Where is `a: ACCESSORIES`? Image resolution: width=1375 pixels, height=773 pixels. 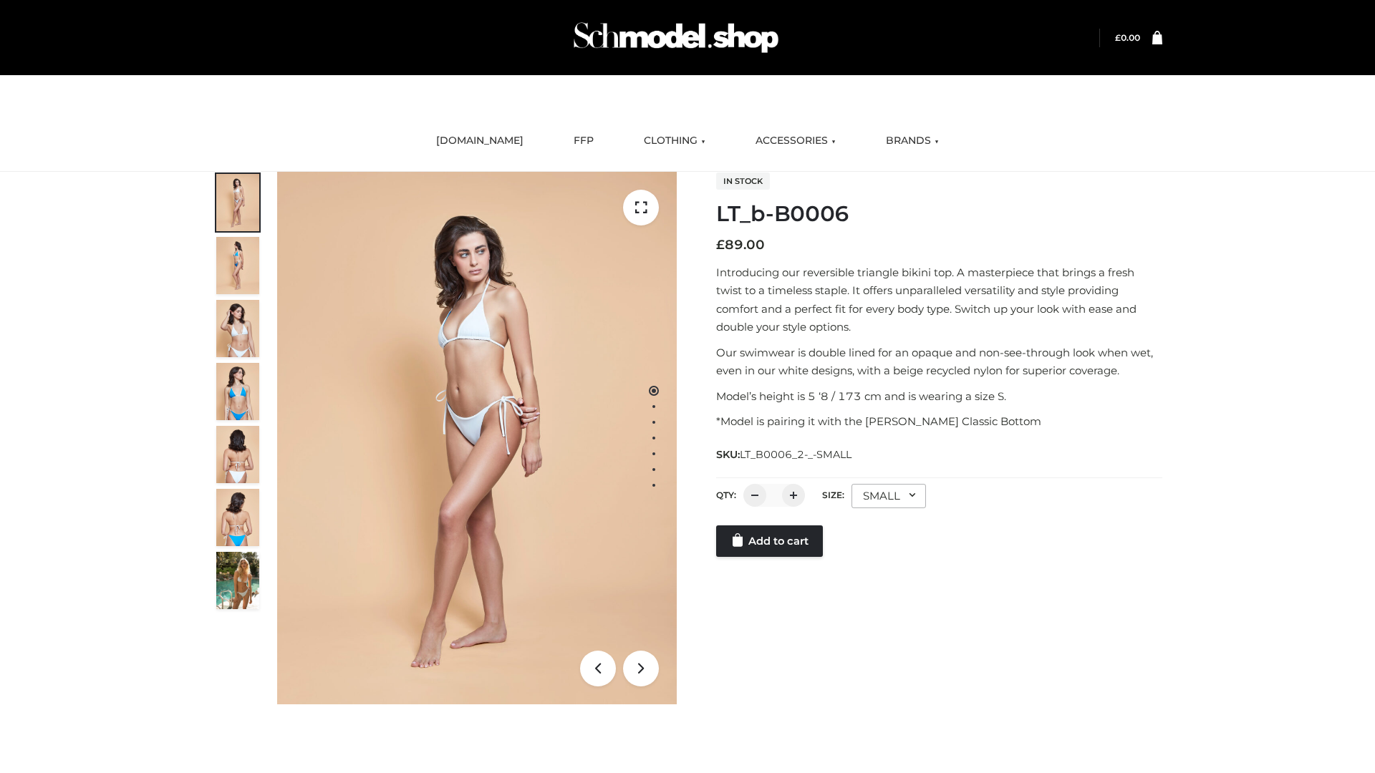
a: ACCESSORIES is located at coordinates (795, 141).